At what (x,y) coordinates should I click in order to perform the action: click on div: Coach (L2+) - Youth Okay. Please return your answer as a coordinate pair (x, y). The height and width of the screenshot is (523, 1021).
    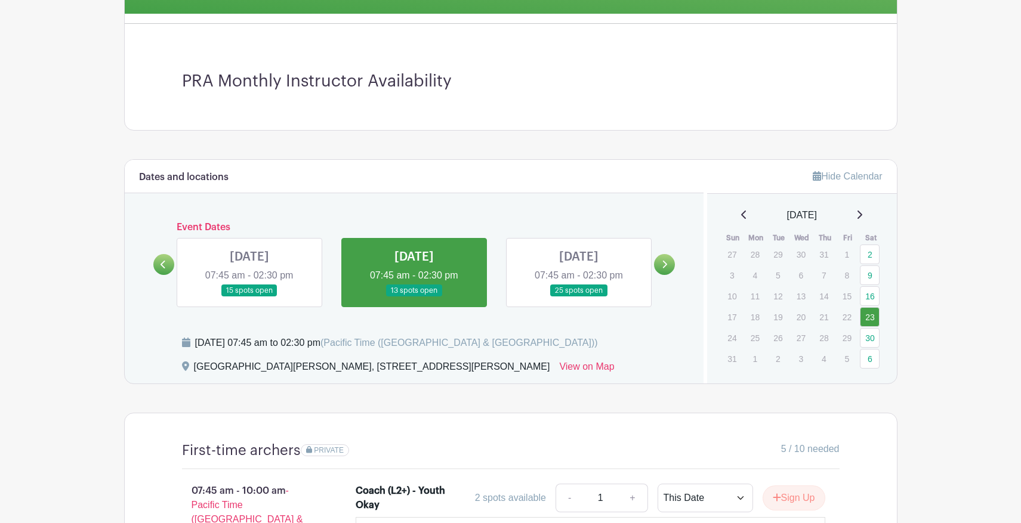
    Looking at the image, I should click on (407, 498).